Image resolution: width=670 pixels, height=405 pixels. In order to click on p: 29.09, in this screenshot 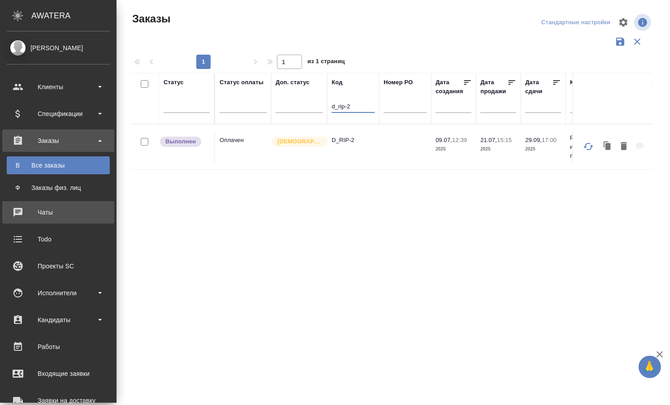, I will do `click(534, 140)`.